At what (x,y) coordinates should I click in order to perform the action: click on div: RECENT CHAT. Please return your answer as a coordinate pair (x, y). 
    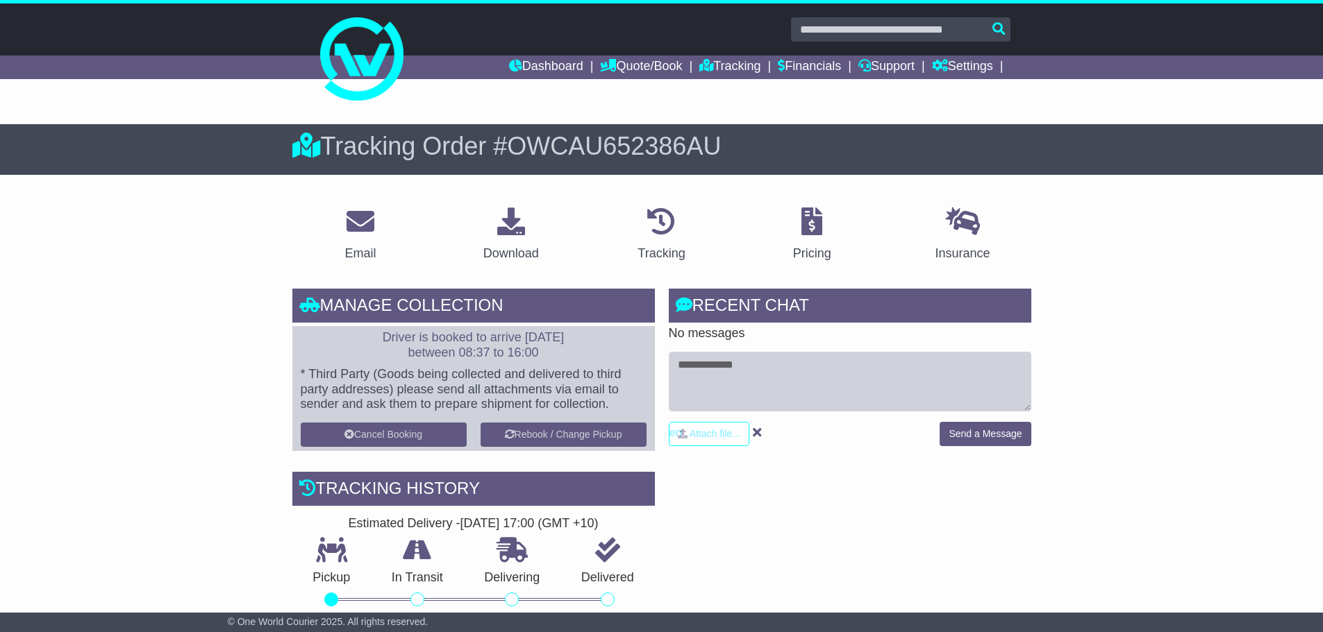
    Looking at the image, I should click on (850, 308).